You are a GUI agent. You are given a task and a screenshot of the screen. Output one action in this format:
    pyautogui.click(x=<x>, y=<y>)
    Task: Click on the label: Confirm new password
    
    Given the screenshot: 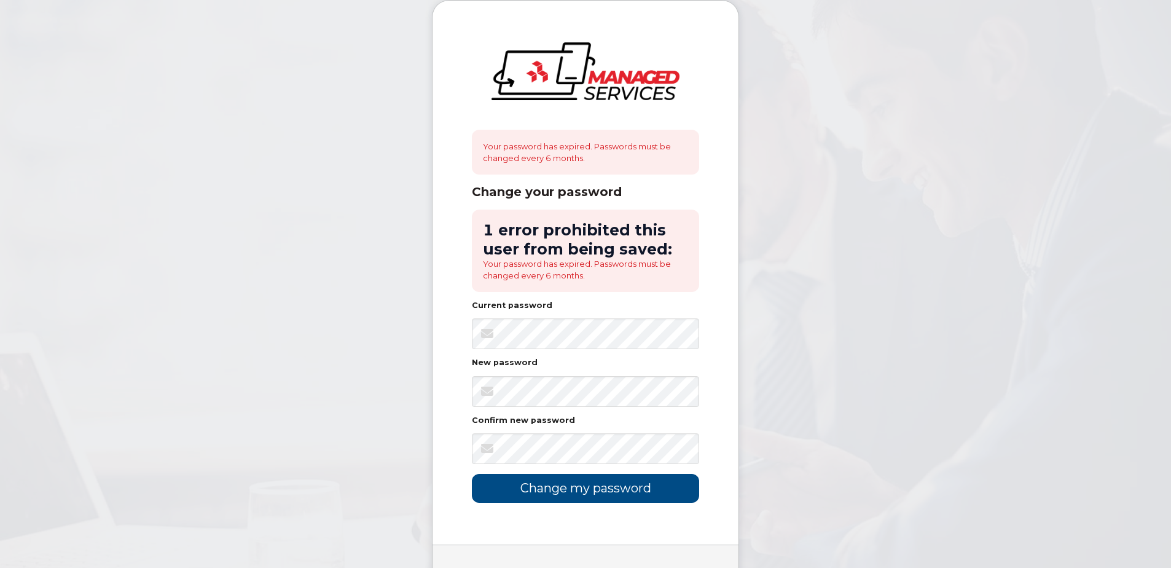 What is the action you would take?
    pyautogui.click(x=524, y=420)
    